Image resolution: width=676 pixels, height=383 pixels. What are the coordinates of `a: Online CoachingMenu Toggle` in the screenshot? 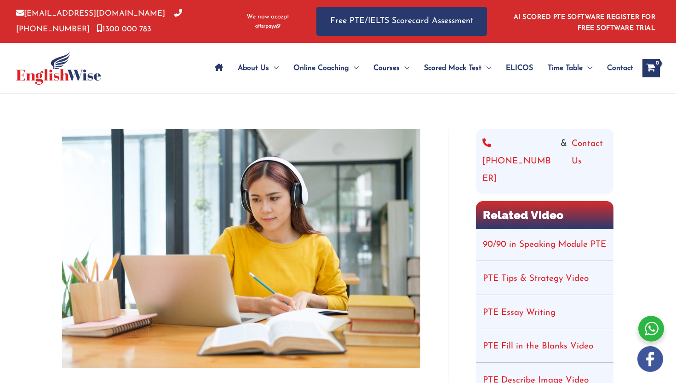 It's located at (326, 68).